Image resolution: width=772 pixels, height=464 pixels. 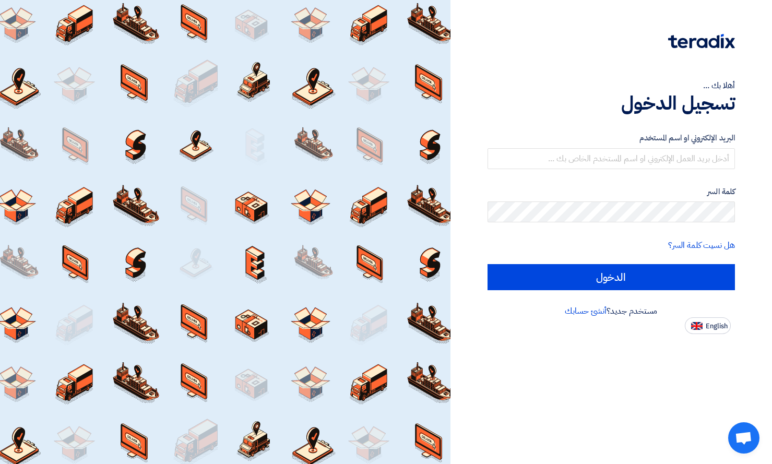 What do you see at coordinates (702, 41) in the screenshot?
I see `img: Teradix logo` at bounding box center [702, 41].